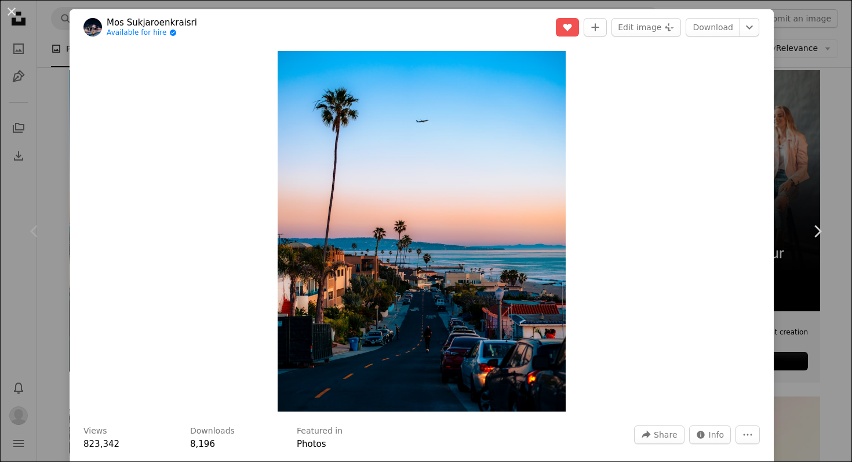 Image resolution: width=852 pixels, height=462 pixels. I want to click on img: a street with cars and trees by a body of water, so click(422, 231).